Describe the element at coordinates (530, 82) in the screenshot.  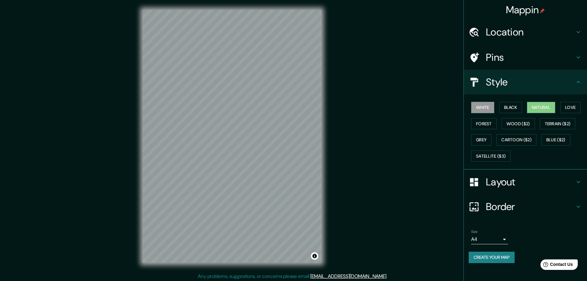
I see `h4: Style` at that location.